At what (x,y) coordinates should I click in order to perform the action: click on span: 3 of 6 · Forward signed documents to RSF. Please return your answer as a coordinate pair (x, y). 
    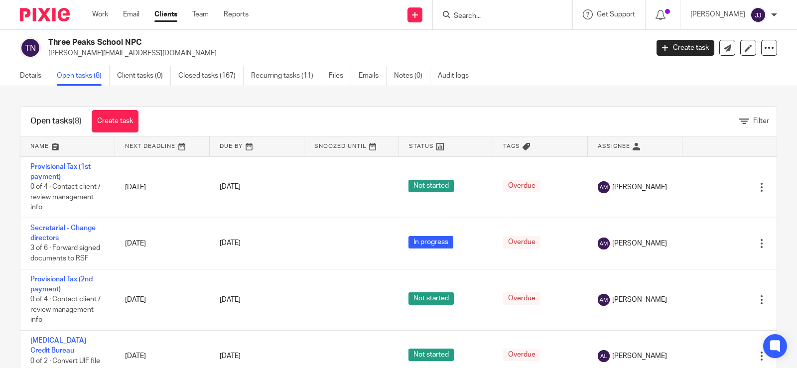
    Looking at the image, I should click on (65, 254).